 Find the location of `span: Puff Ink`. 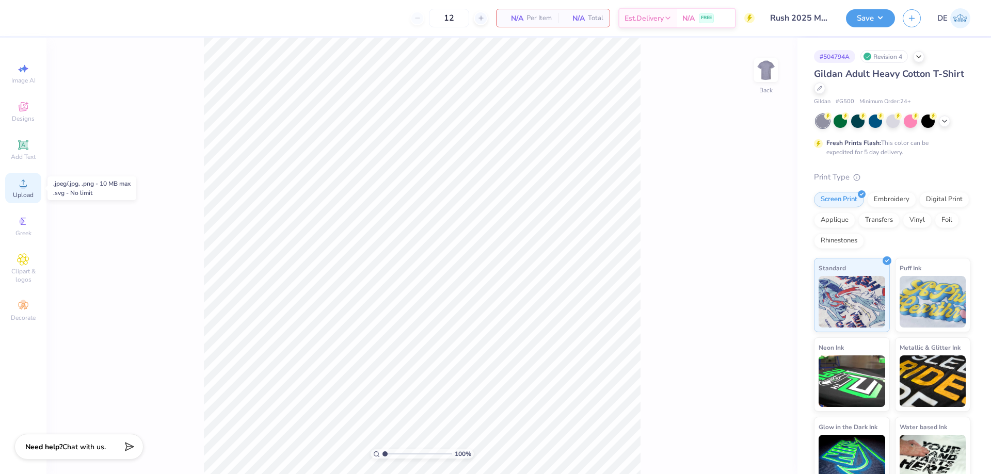

span: Puff Ink is located at coordinates (911, 268).